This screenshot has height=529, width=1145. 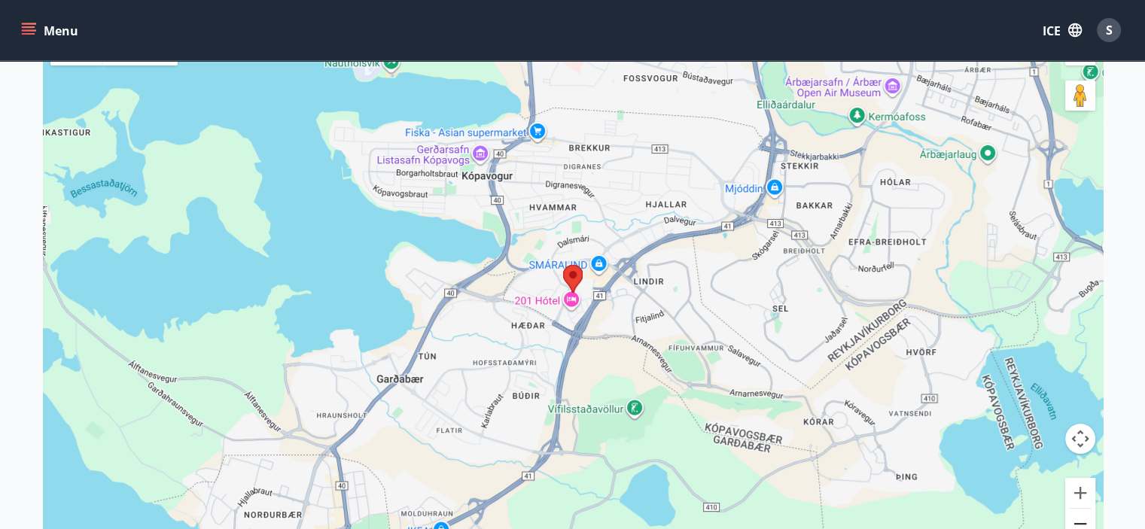 I want to click on button: Zoom in, so click(x=1080, y=493).